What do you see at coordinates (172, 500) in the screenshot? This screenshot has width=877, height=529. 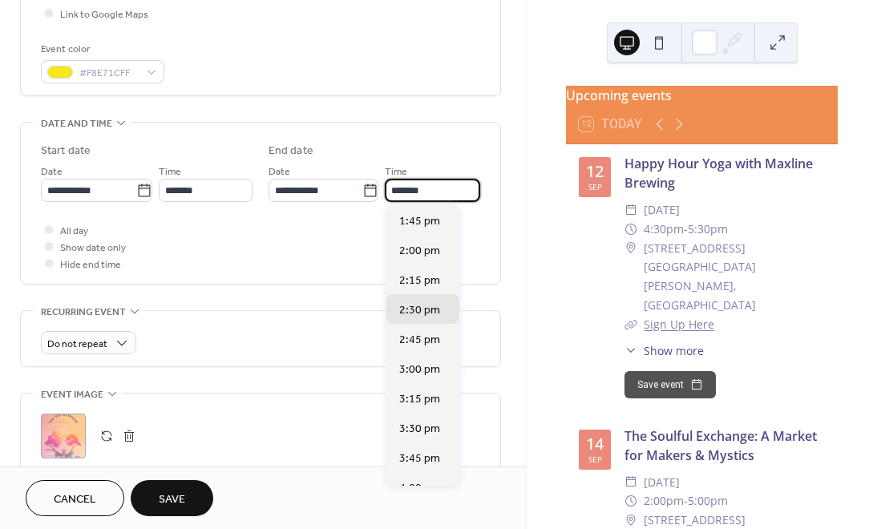 I see `span: Save` at bounding box center [172, 500].